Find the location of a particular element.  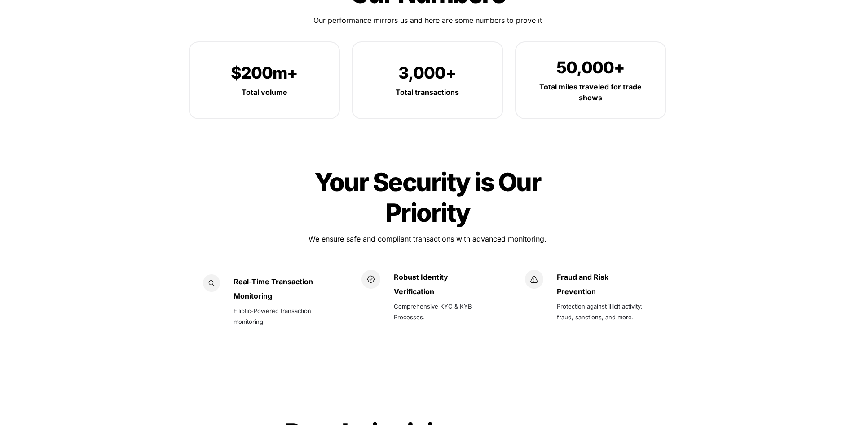

span: We ensure safe and compliant transactions with advanced monitoring. is located at coordinates (428, 239).